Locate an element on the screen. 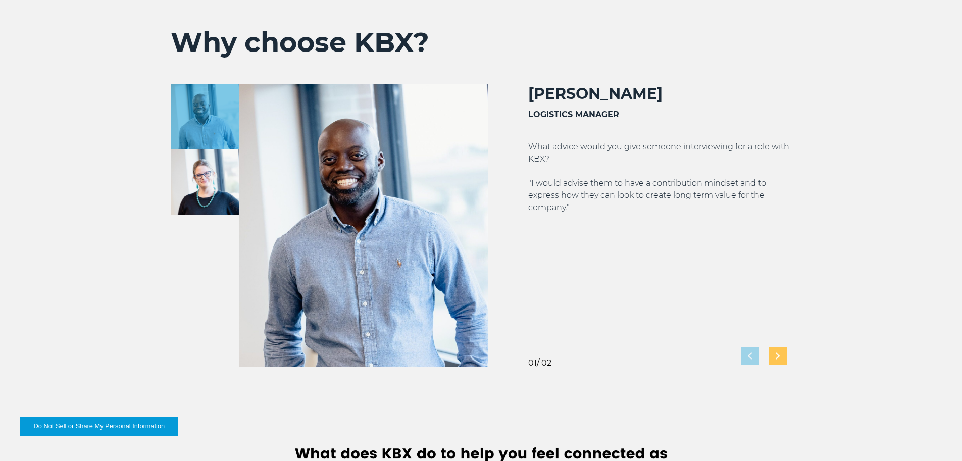  div: Next slide is located at coordinates (778, 356).